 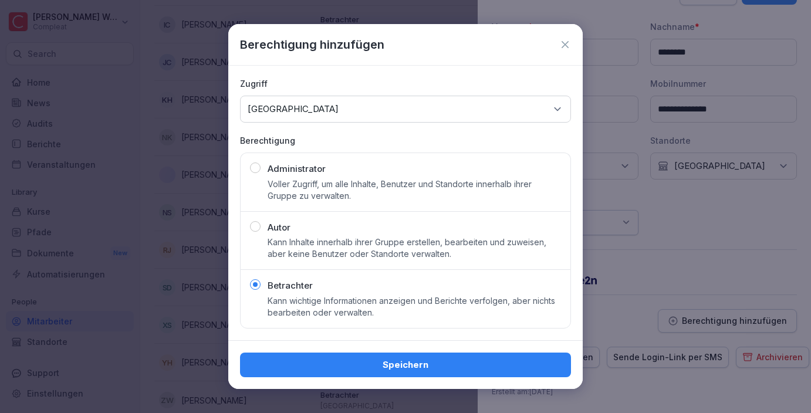 I want to click on p: Kann wichtige Informationen anzeigen und Berichte verfolgen, aber nichts bearbeiten oder verwalten., so click(x=414, y=307).